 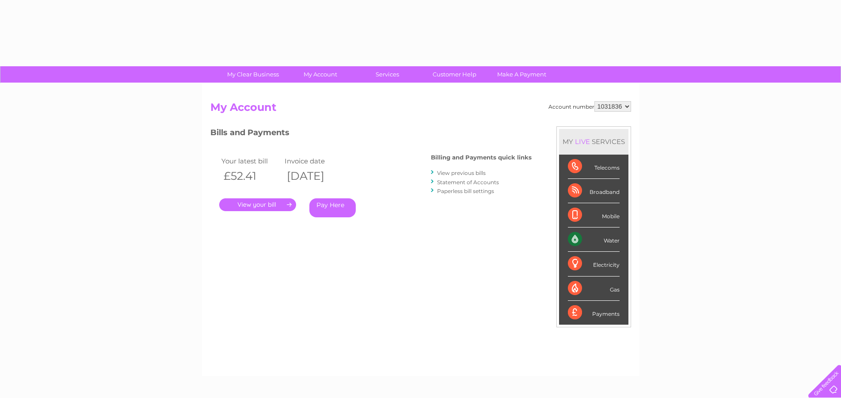 I want to click on div: Electricity, so click(x=593, y=264).